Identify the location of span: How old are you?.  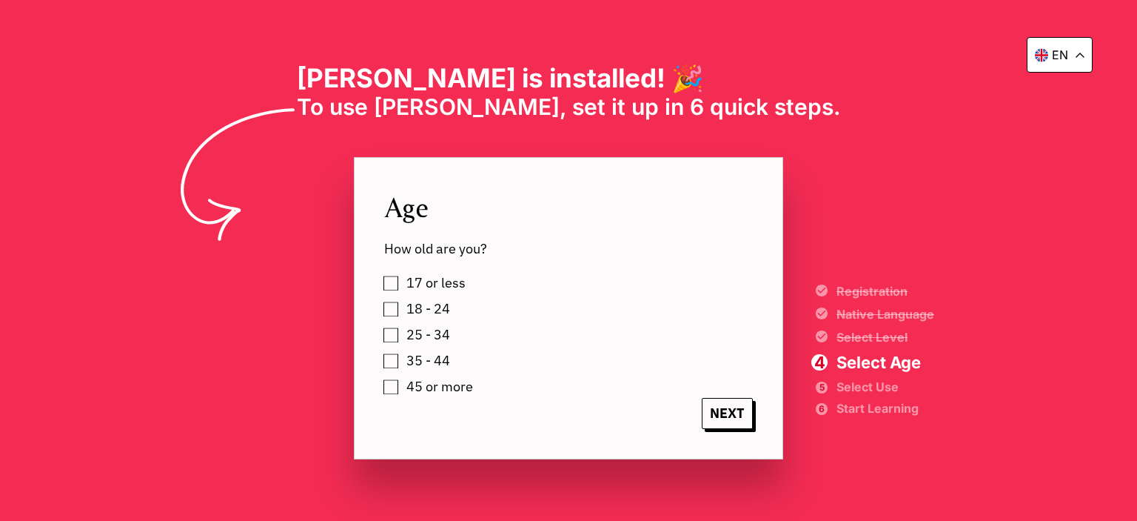
(569, 248).